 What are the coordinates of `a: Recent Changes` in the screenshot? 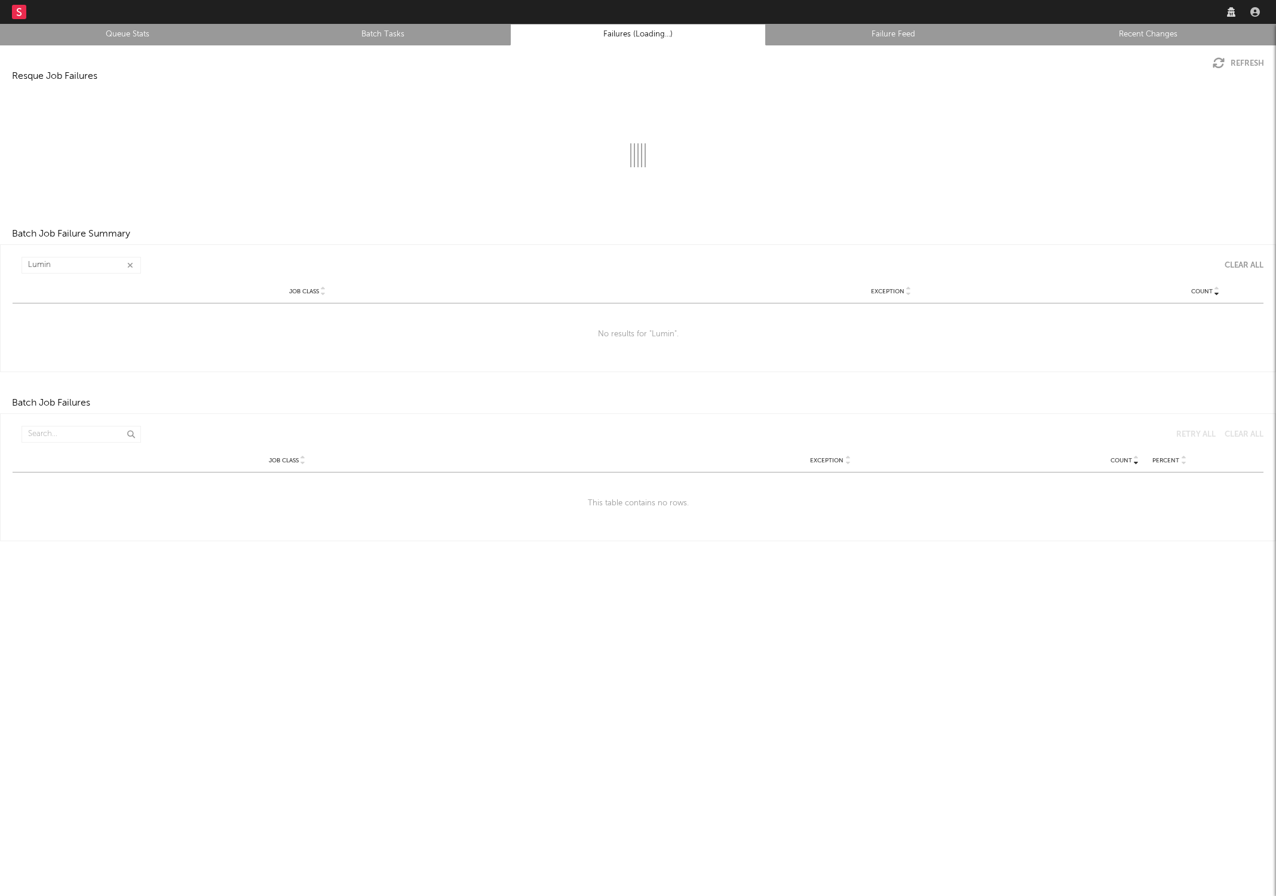 It's located at (1148, 35).